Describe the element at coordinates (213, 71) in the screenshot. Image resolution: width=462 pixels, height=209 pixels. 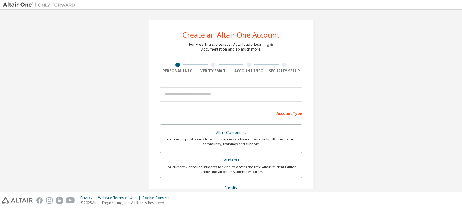
I see `div: Verify Email` at that location.